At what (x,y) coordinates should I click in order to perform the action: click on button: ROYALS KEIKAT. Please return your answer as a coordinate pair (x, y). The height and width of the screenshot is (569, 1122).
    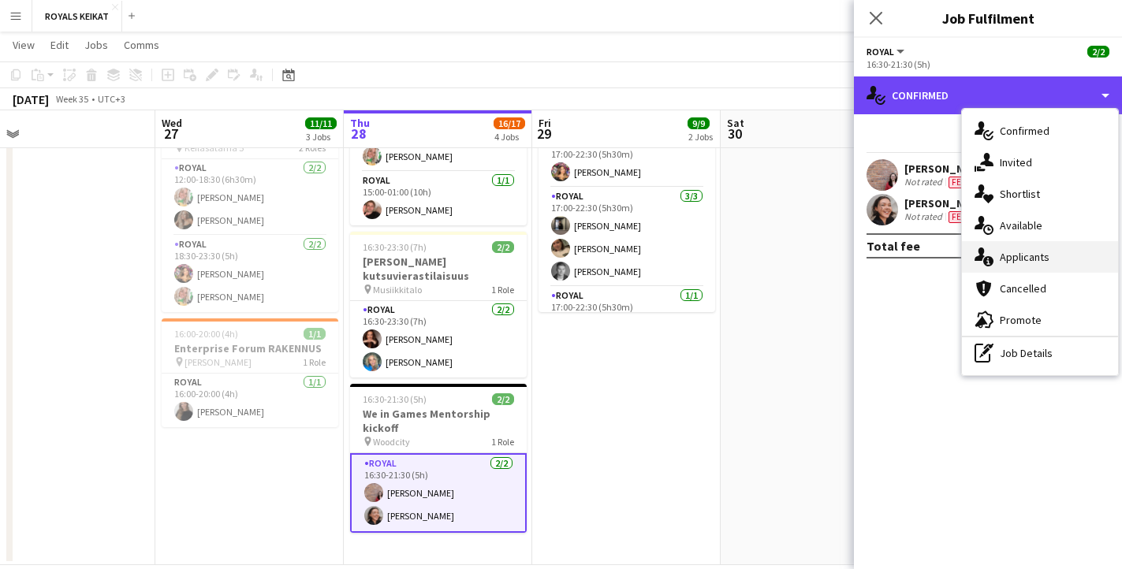
    Looking at the image, I should click on (77, 16).